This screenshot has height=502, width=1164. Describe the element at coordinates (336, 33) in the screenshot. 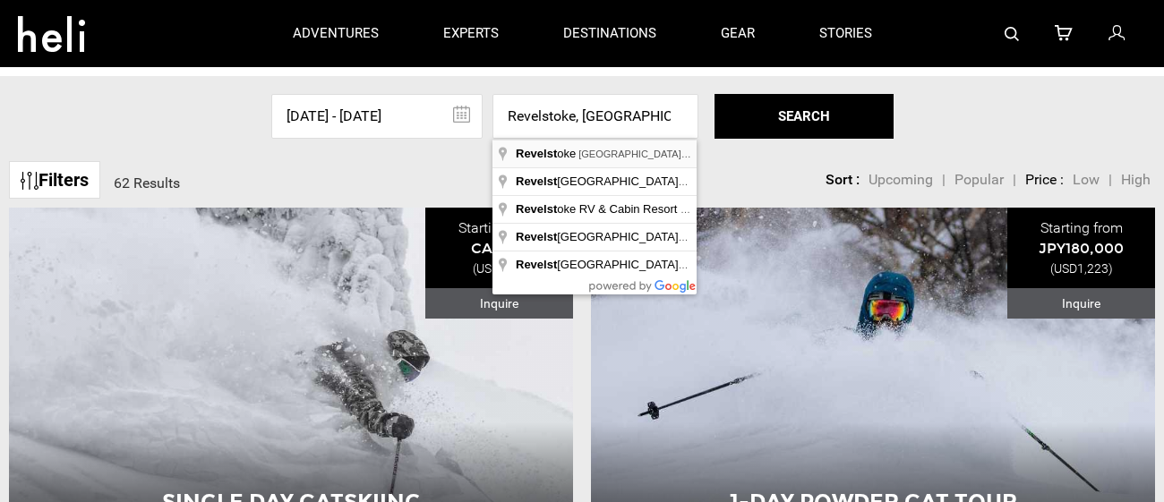

I see `p: adventures` at that location.